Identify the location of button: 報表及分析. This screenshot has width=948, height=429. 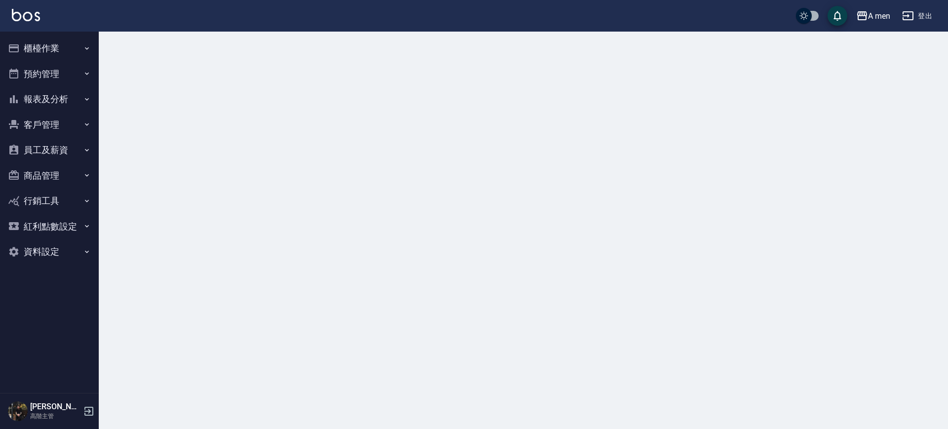
(49, 99).